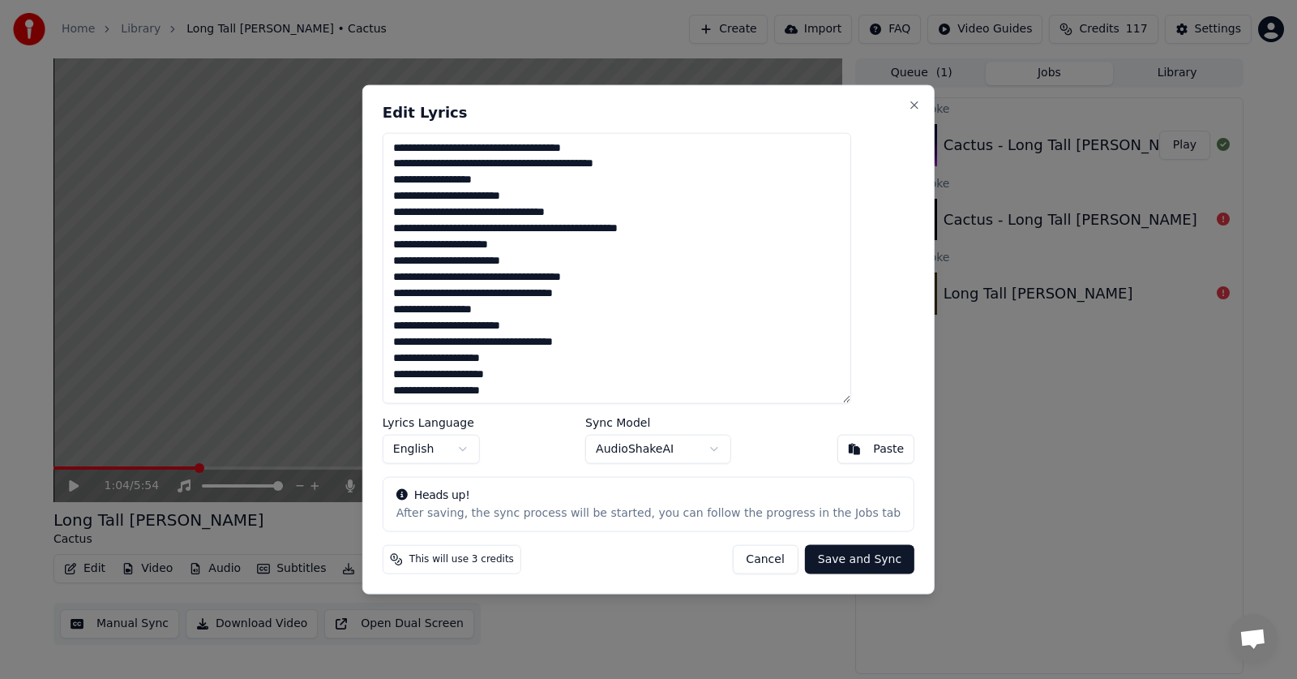 This screenshot has height=679, width=1297. What do you see at coordinates (431, 422) in the screenshot?
I see `label: Lyrics Language` at bounding box center [431, 422].